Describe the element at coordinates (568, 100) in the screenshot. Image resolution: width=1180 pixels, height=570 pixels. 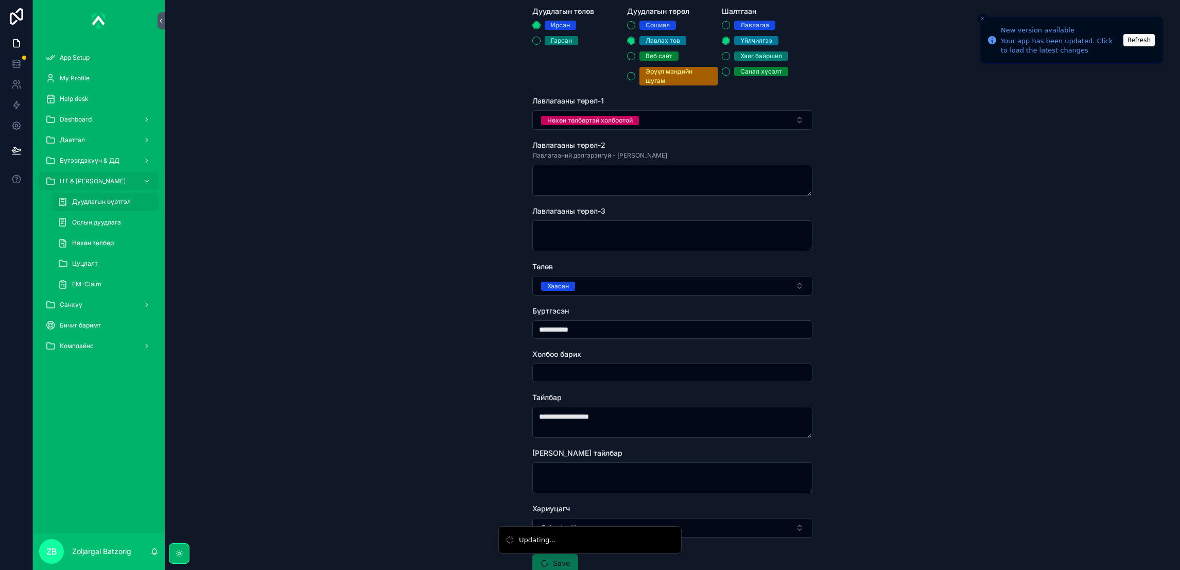
I see `span: Лавлагааны төрөл-1` at that location.